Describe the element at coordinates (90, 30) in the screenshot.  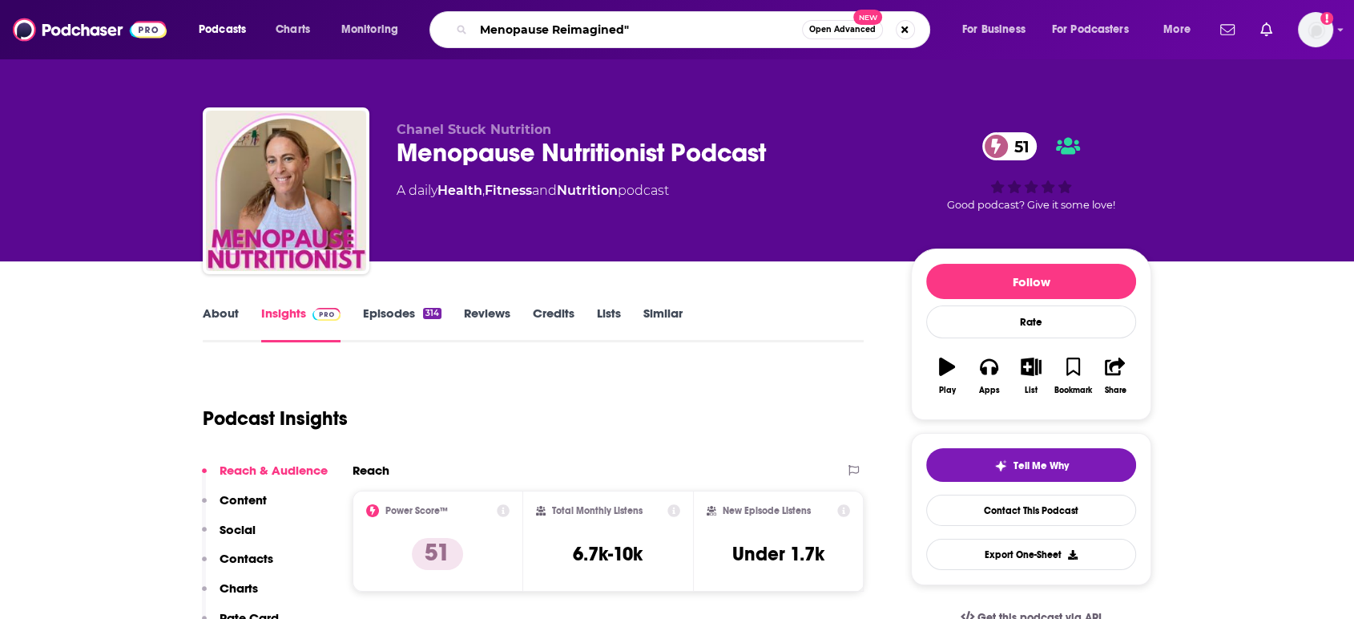
I see `a: Podchaser - Follow, Share and Rate Podcasts` at that location.